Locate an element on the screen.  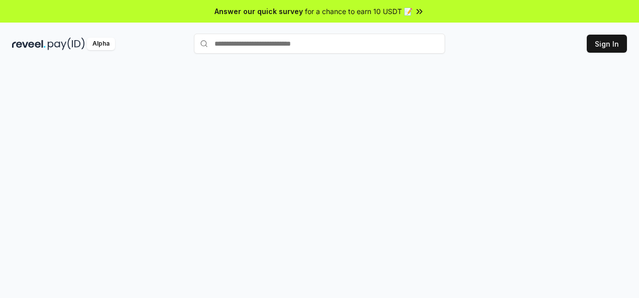
div: Alpha is located at coordinates (101, 44).